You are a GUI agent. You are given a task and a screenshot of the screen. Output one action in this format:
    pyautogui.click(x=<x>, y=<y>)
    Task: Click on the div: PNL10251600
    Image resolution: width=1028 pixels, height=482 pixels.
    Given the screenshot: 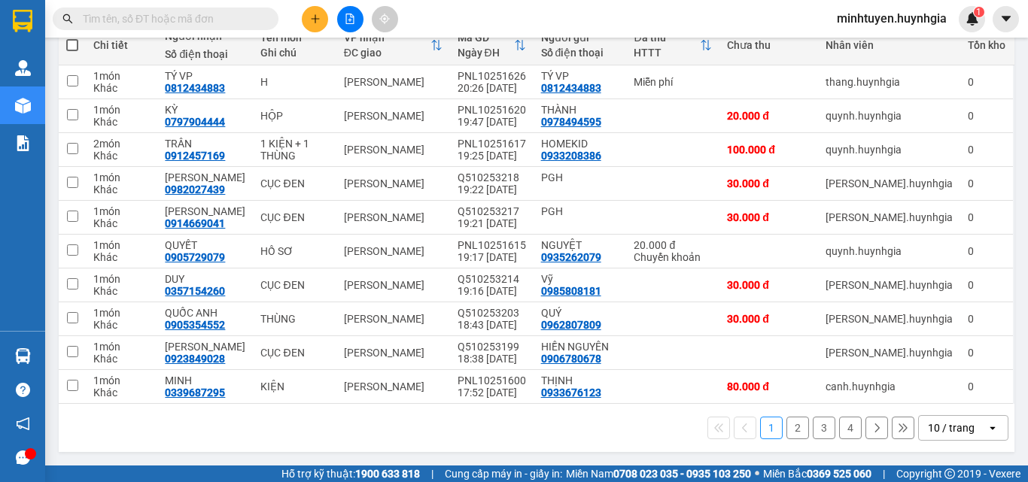 What is the action you would take?
    pyautogui.click(x=491, y=381)
    